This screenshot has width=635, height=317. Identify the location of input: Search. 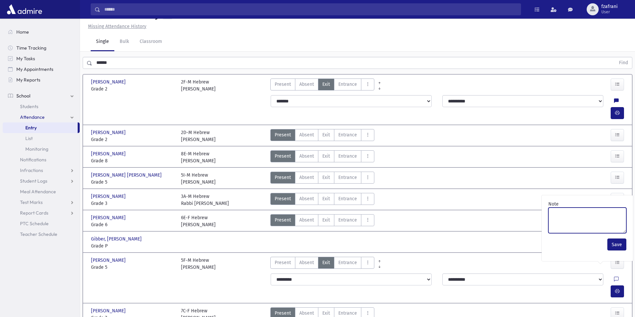
(310, 9).